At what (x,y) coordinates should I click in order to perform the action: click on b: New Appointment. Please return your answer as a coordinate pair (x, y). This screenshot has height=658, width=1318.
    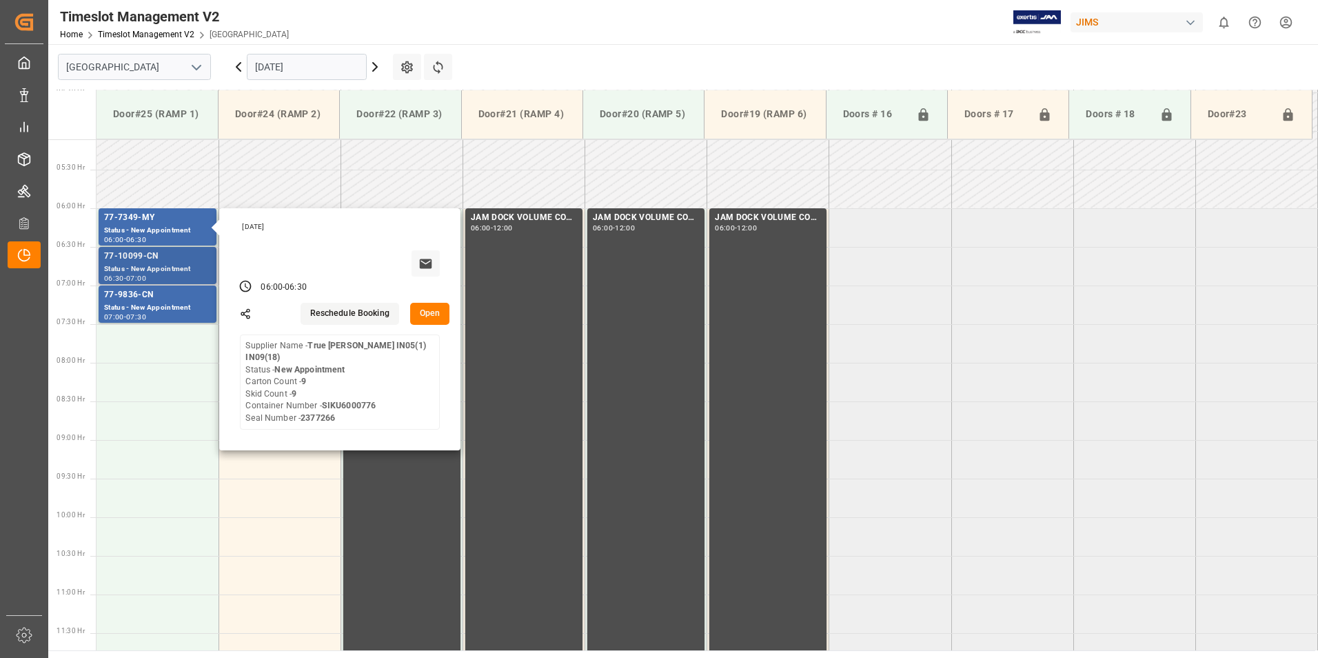
    Looking at the image, I should click on (310, 370).